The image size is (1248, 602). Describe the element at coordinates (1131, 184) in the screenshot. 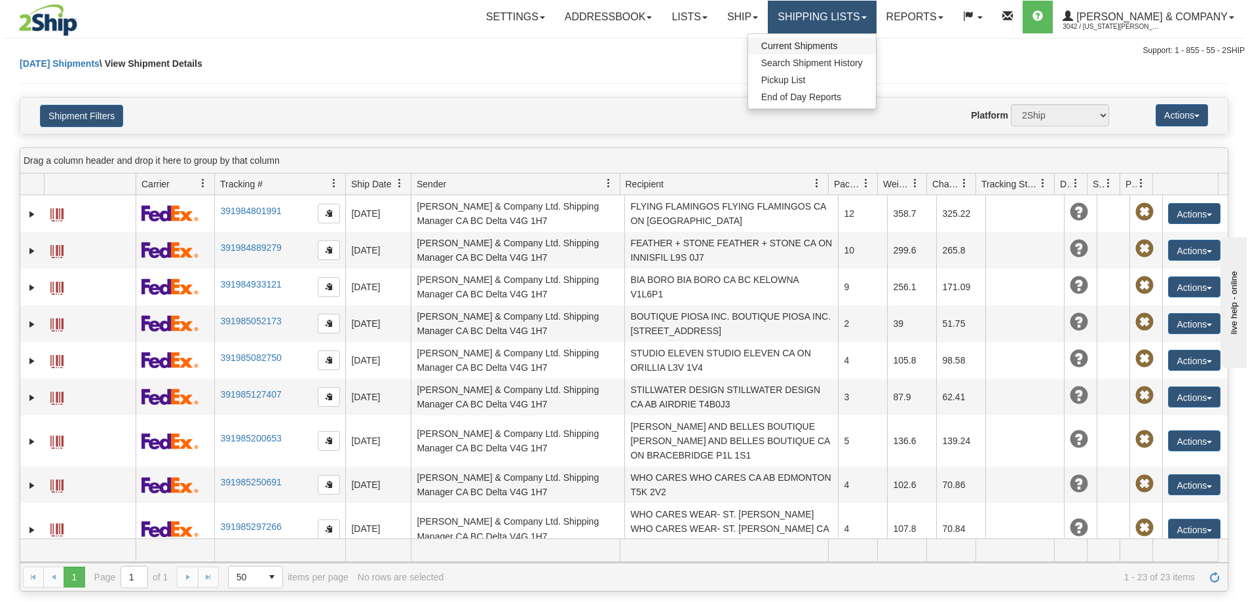

I see `span: Pickup Status` at that location.